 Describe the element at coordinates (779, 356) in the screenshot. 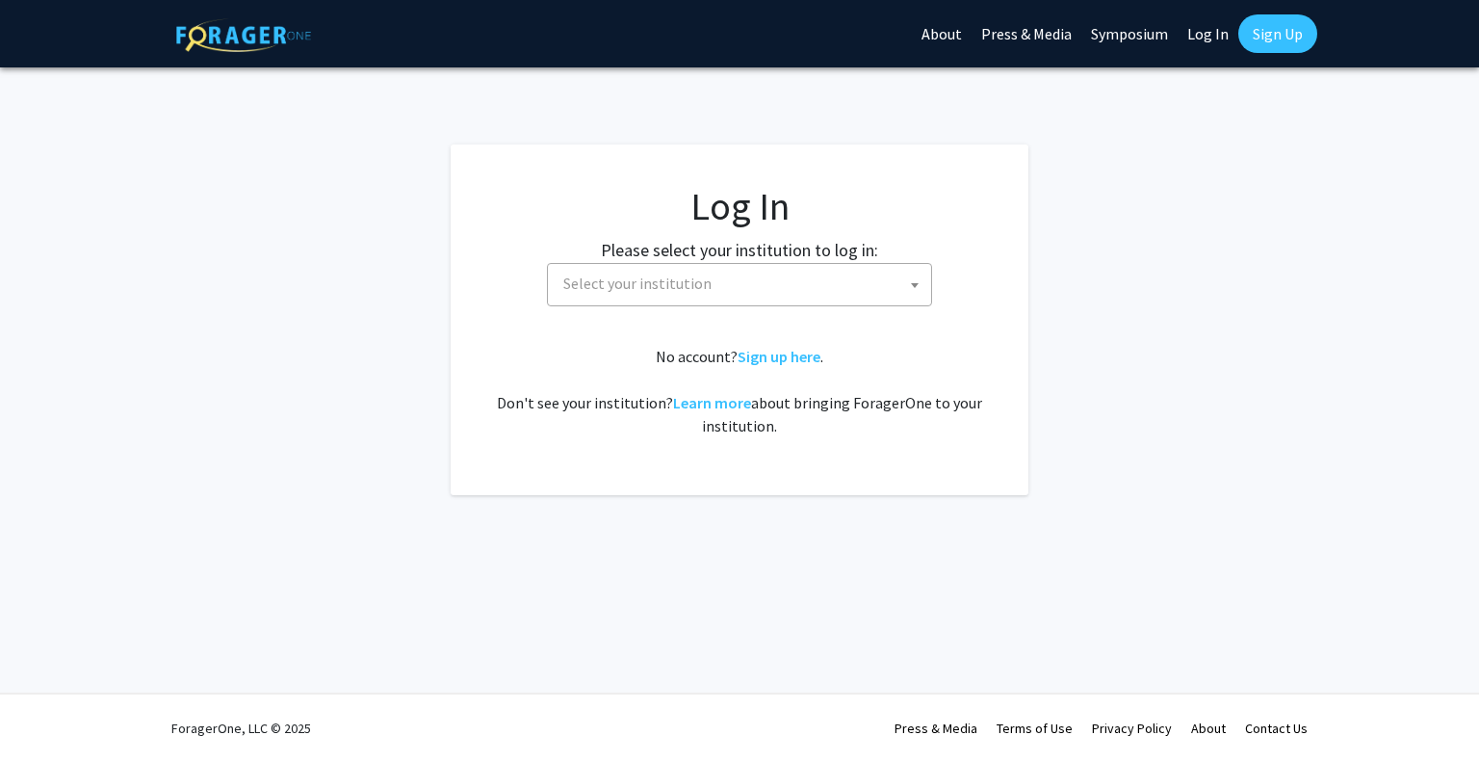

I see `a: Sign up here` at that location.